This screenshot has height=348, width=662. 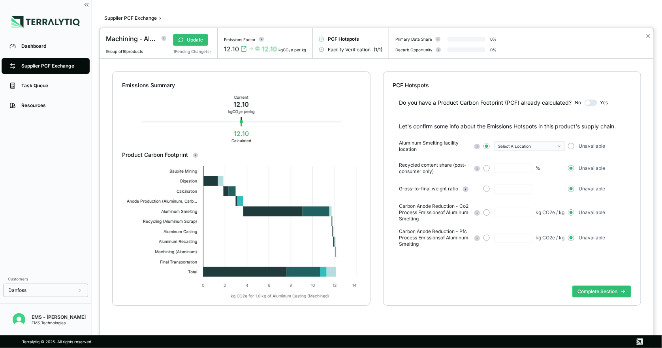 What do you see at coordinates (241, 155) in the screenshot?
I see `div: Product Carbon Footprint` at bounding box center [241, 155].